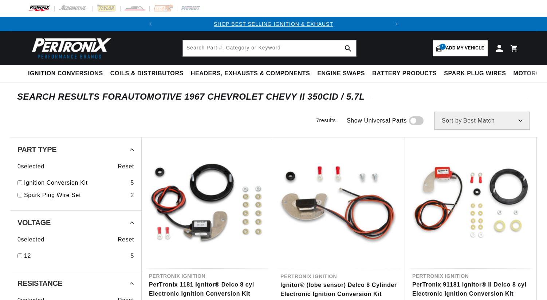 The width and height of the screenshot is (547, 300). What do you see at coordinates (67, 74) in the screenshot?
I see `summary: Ignition Conversions` at bounding box center [67, 74].